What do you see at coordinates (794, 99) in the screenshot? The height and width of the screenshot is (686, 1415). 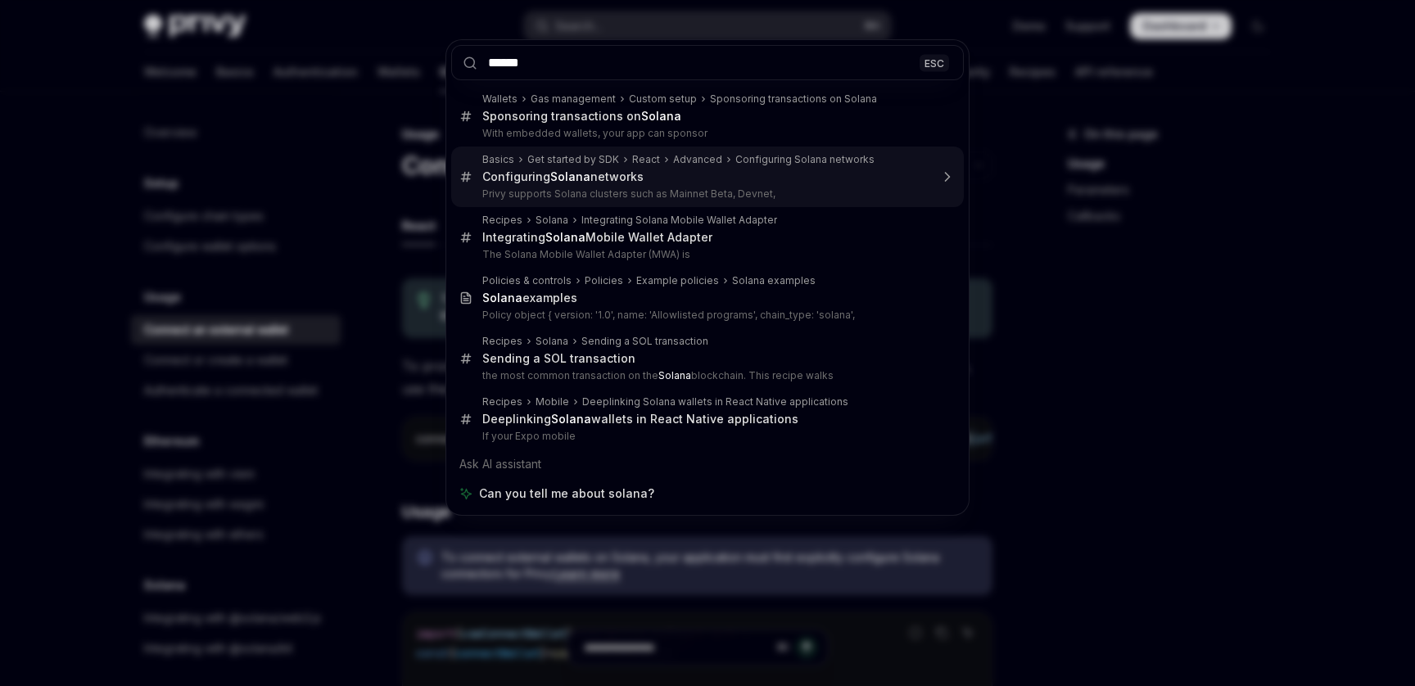 I see `div: Sponsoring transactions on Solana` at bounding box center [794, 99].